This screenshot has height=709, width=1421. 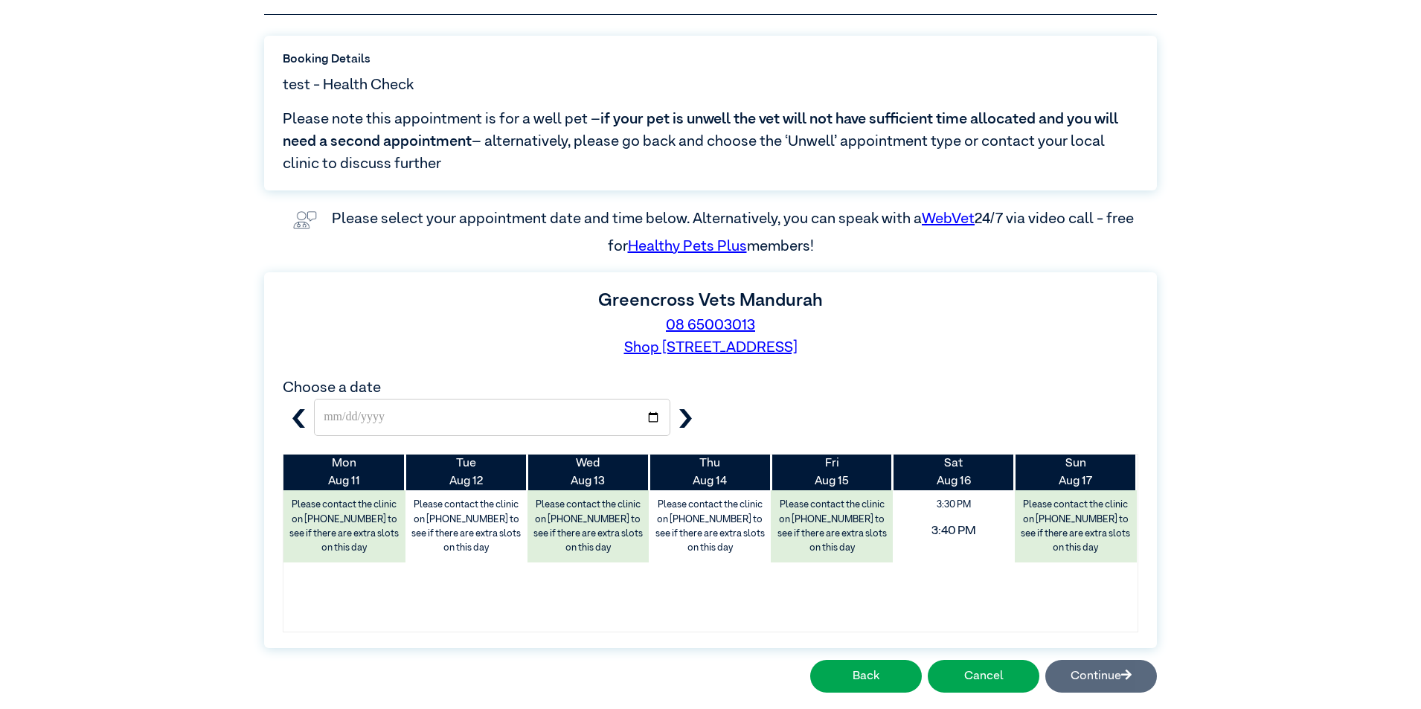 What do you see at coordinates (700, 130) in the screenshot?
I see `span: if your pet is unwell the vet will not have sufficient time allocated and you will need a second ...` at bounding box center [700, 130].